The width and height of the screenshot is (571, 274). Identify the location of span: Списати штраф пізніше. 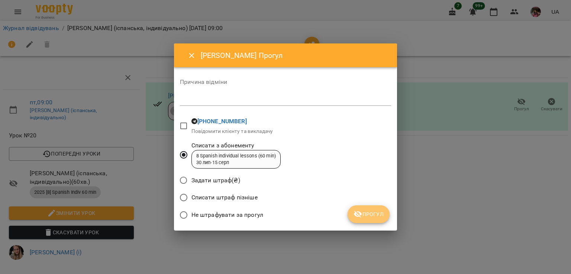
(224, 198).